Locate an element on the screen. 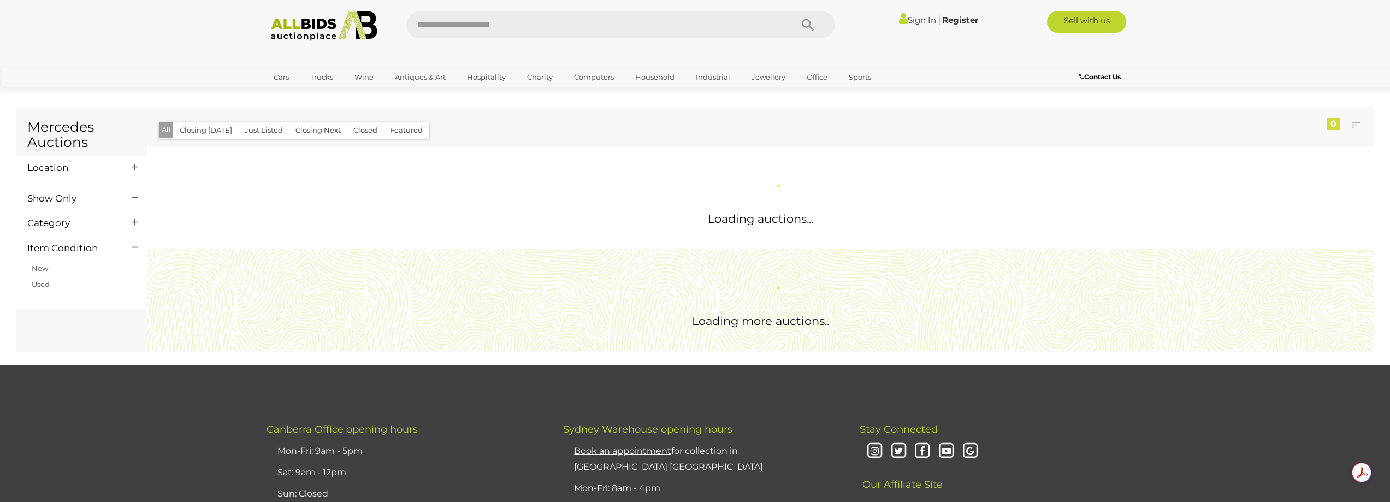  li: Sat: 9am - 12pm is located at coordinates (405, 472).